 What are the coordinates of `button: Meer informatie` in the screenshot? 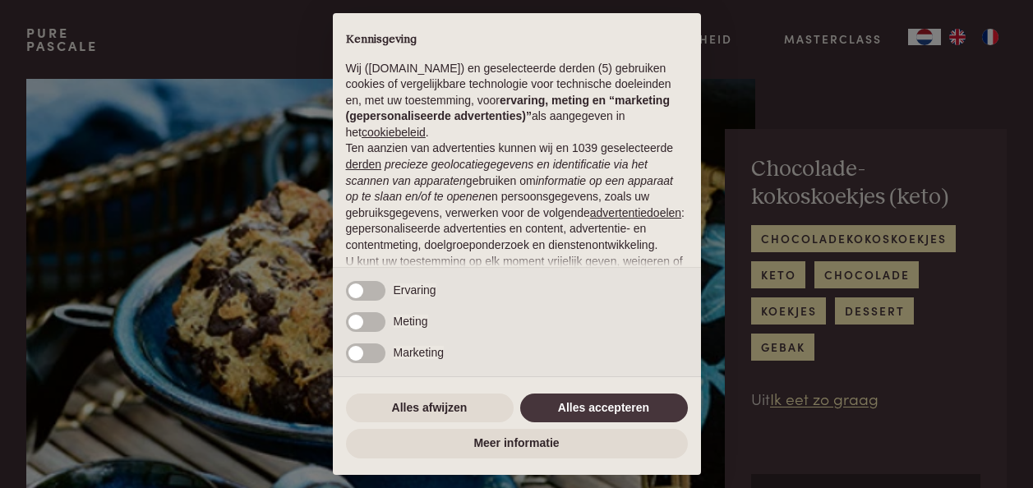 It's located at (517, 444).